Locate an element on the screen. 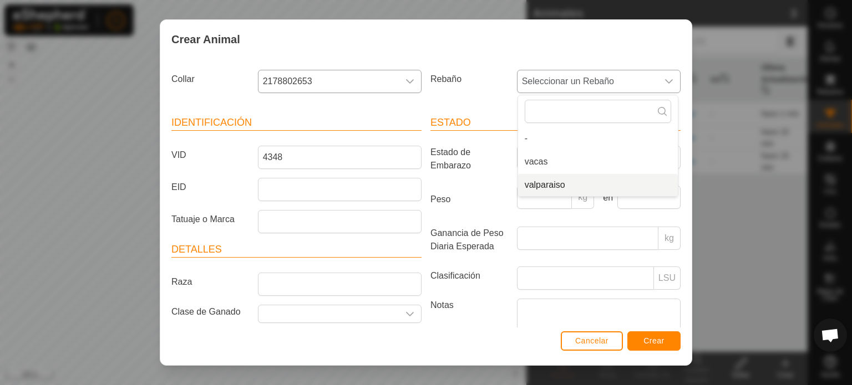 Image resolution: width=852 pixels, height=385 pixels. li: vacas is located at coordinates (598, 162).